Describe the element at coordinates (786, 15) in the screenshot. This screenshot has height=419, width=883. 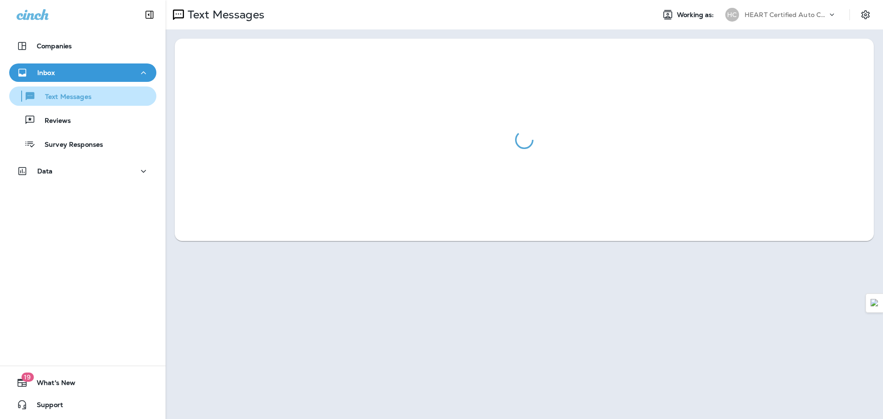
I see `p: HEART Certified Auto Care` at that location.